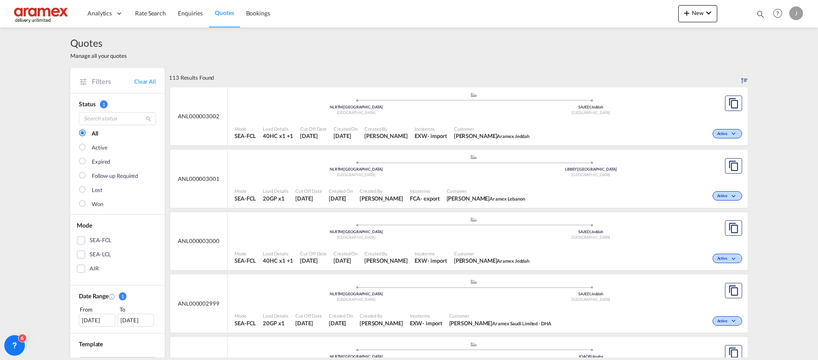 Image resolution: width=818 pixels, height=360 pixels. What do you see at coordinates (797, 13) in the screenshot?
I see `div: J` at bounding box center [797, 13].